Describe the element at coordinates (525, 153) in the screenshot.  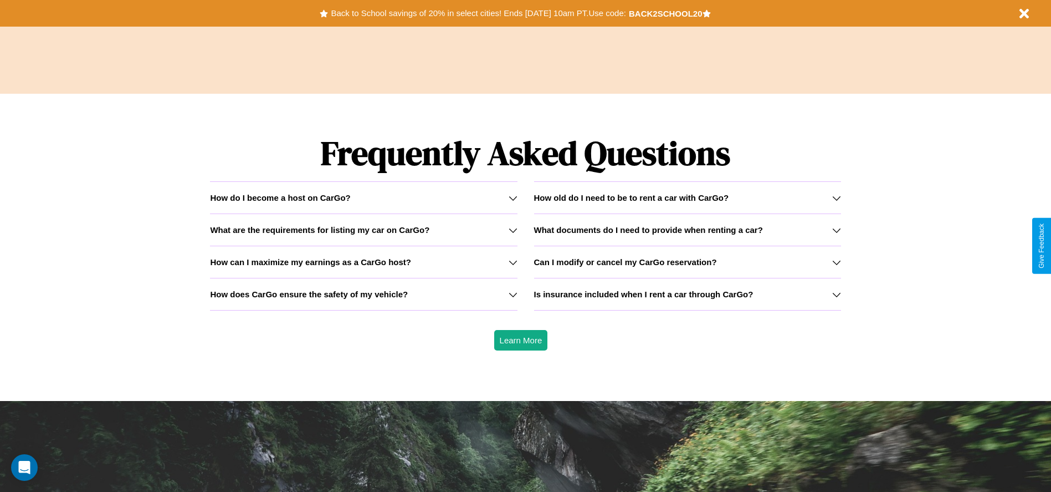
I see `h1: Frequently Asked Questions` at that location.